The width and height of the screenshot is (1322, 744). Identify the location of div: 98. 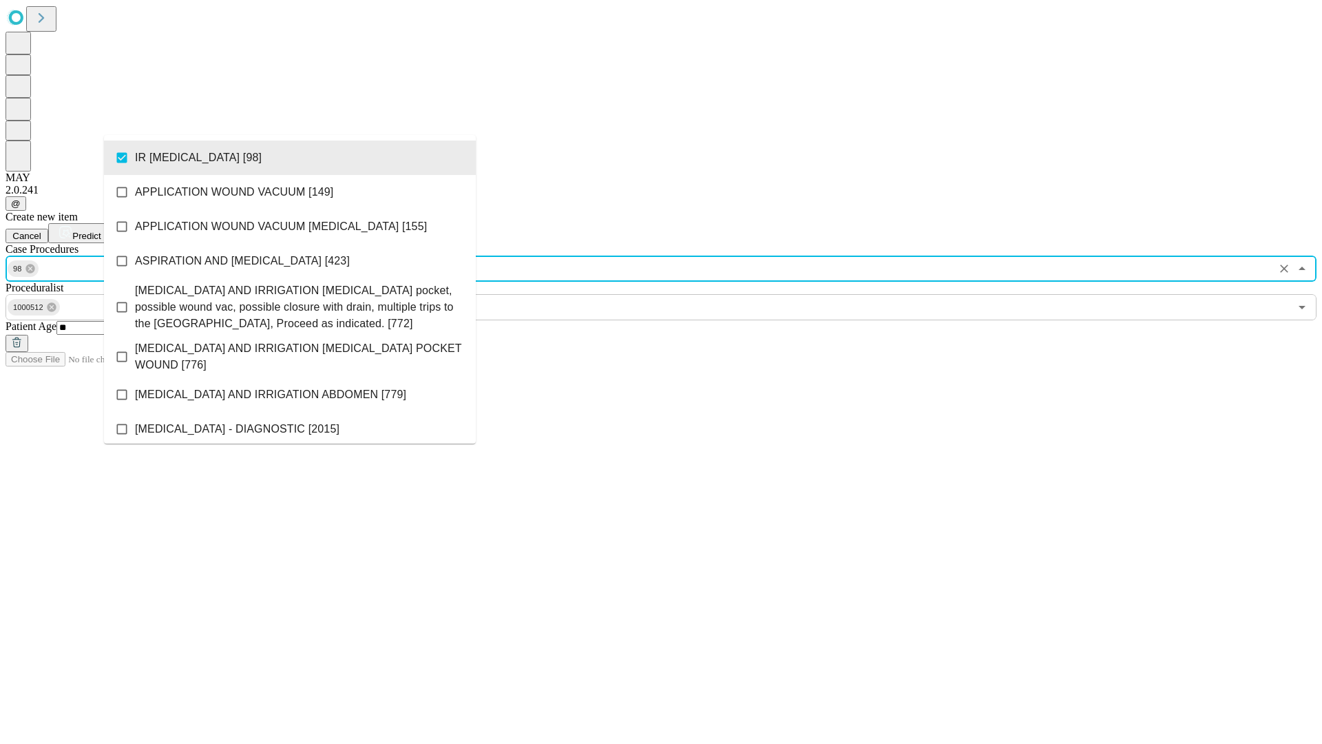
(23, 269).